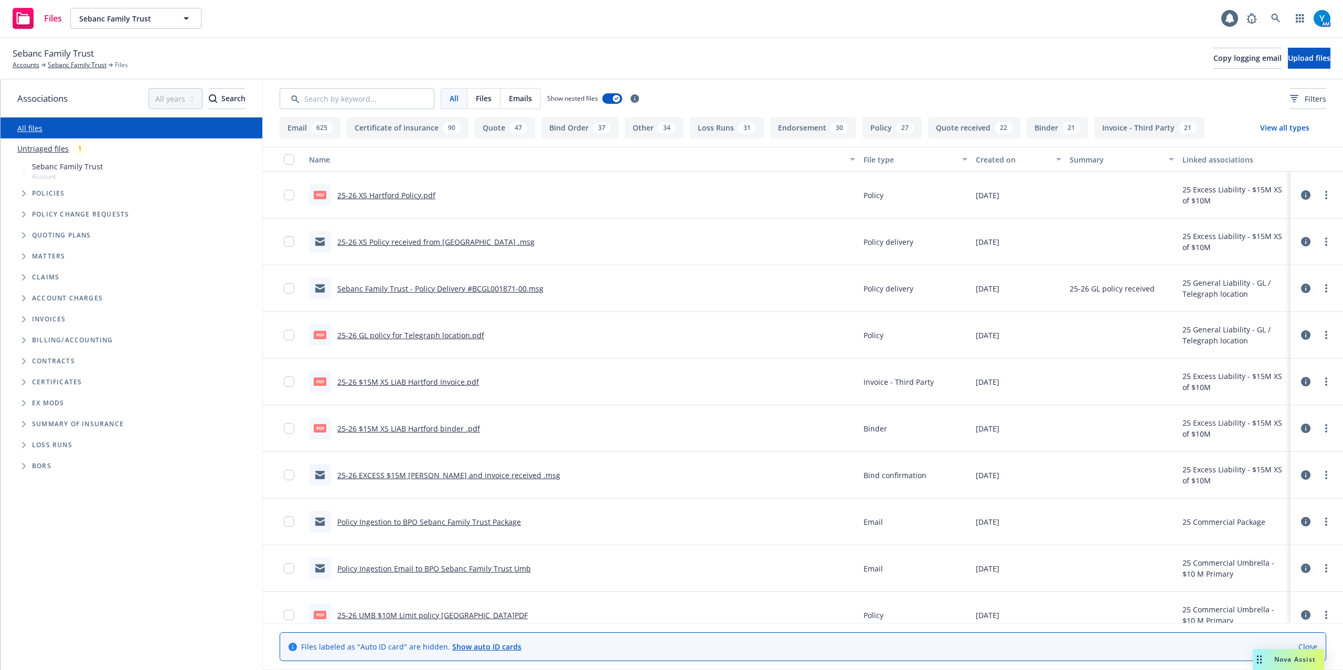 This screenshot has width=1343, height=670. I want to click on button: Other, so click(654, 128).